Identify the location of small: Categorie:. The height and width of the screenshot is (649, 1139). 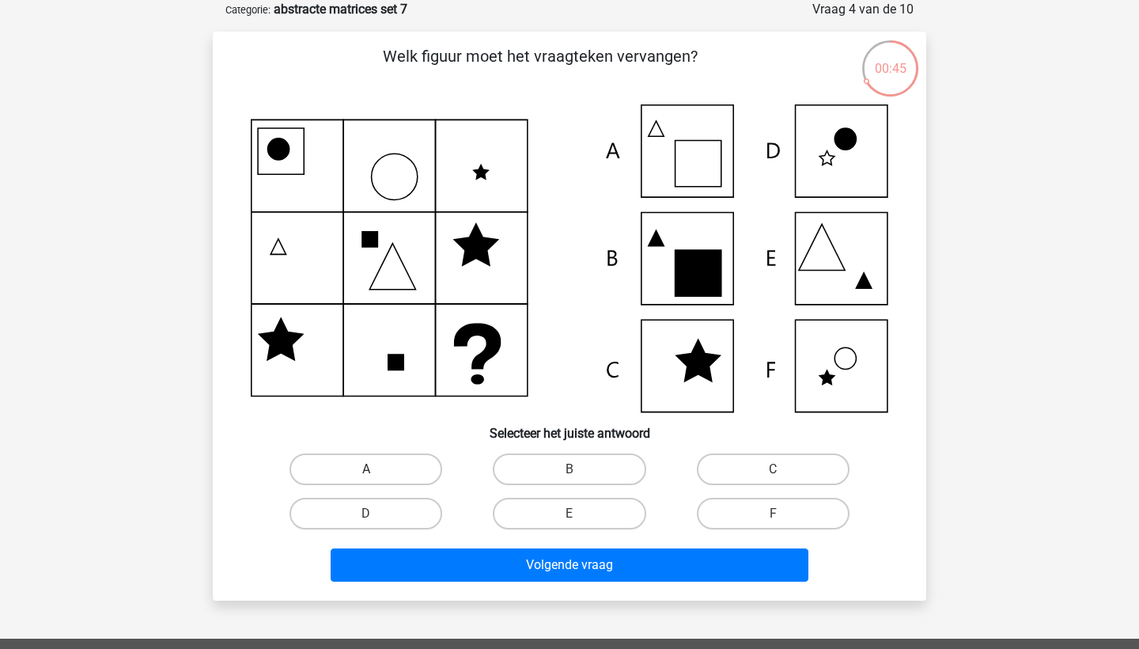
(248, 9).